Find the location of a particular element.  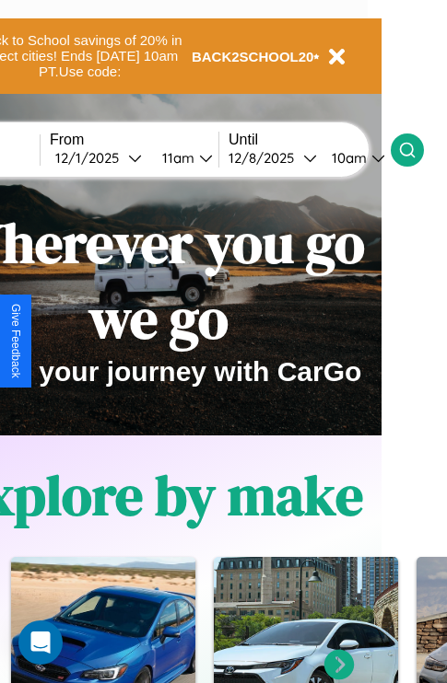

b: BACK2SCHOOL20 is located at coordinates (252, 56).